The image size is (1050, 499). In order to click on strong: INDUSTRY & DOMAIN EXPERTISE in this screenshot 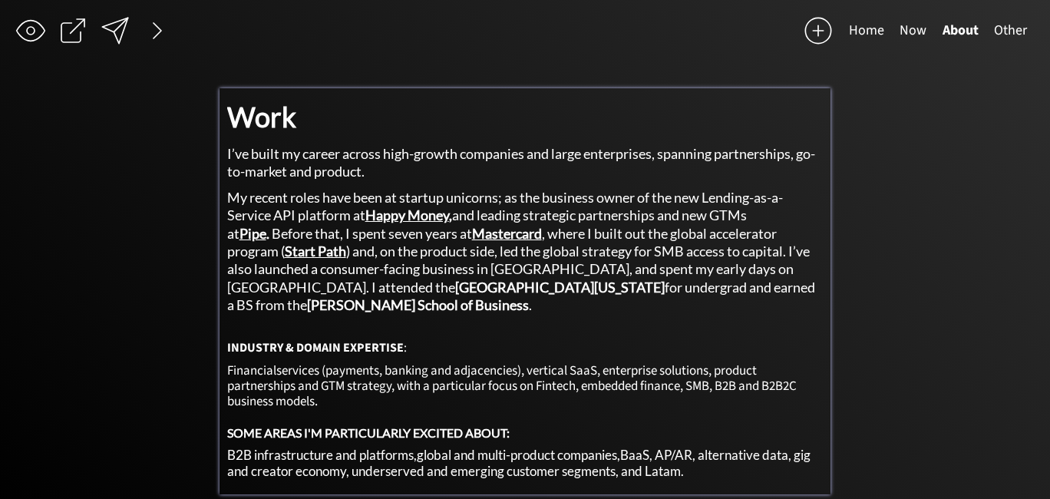, I will do `click(315, 348)`.